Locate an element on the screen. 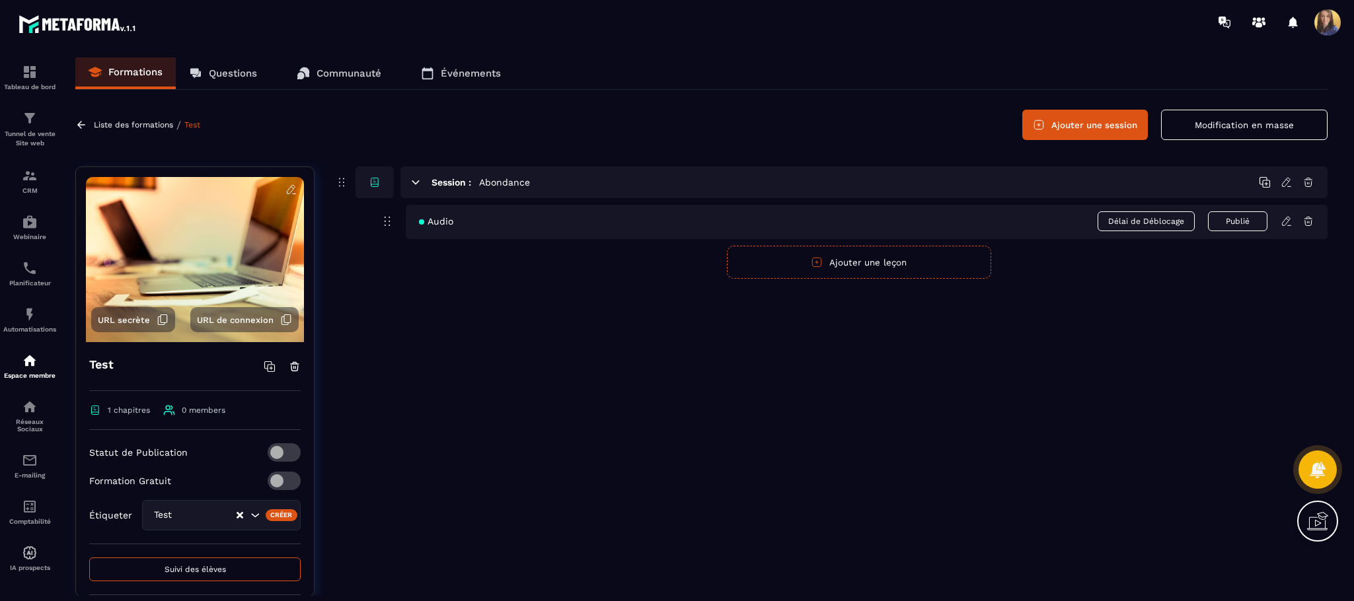 The width and height of the screenshot is (1354, 601). a: Formations is located at coordinates (126, 73).